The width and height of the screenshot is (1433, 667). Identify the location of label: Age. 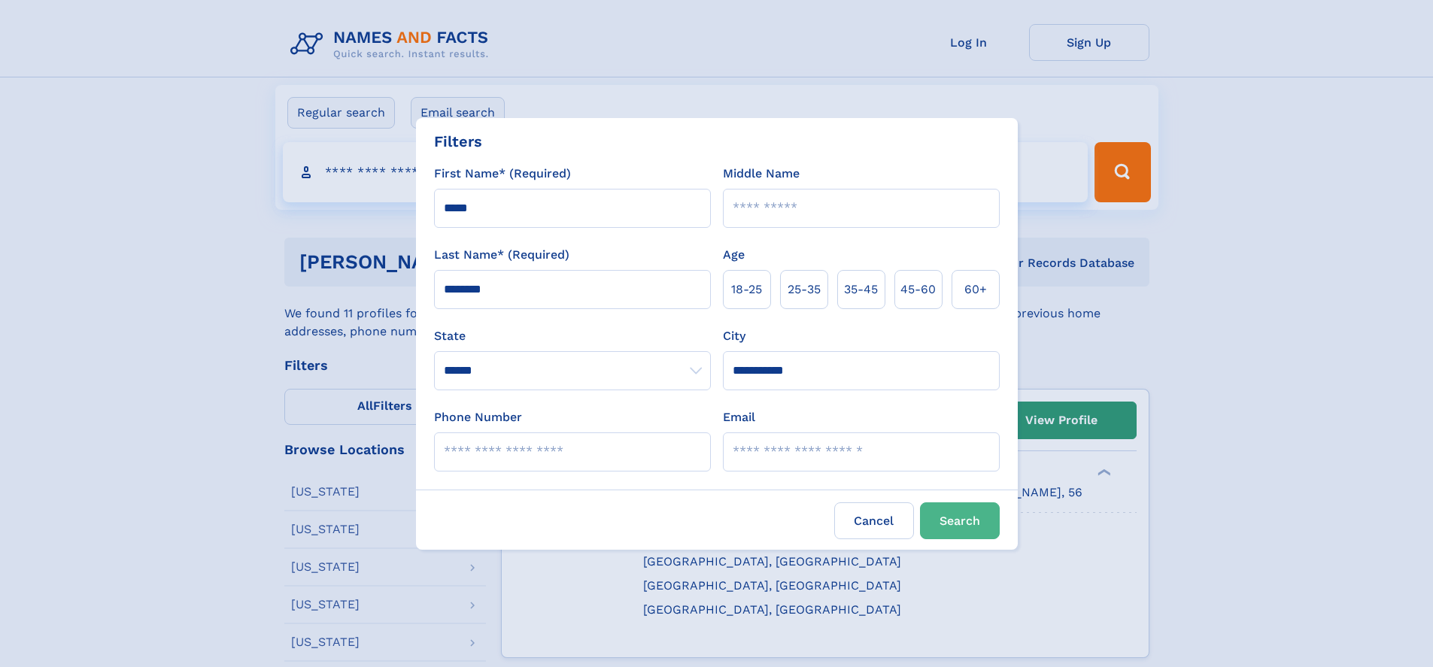
(733, 255).